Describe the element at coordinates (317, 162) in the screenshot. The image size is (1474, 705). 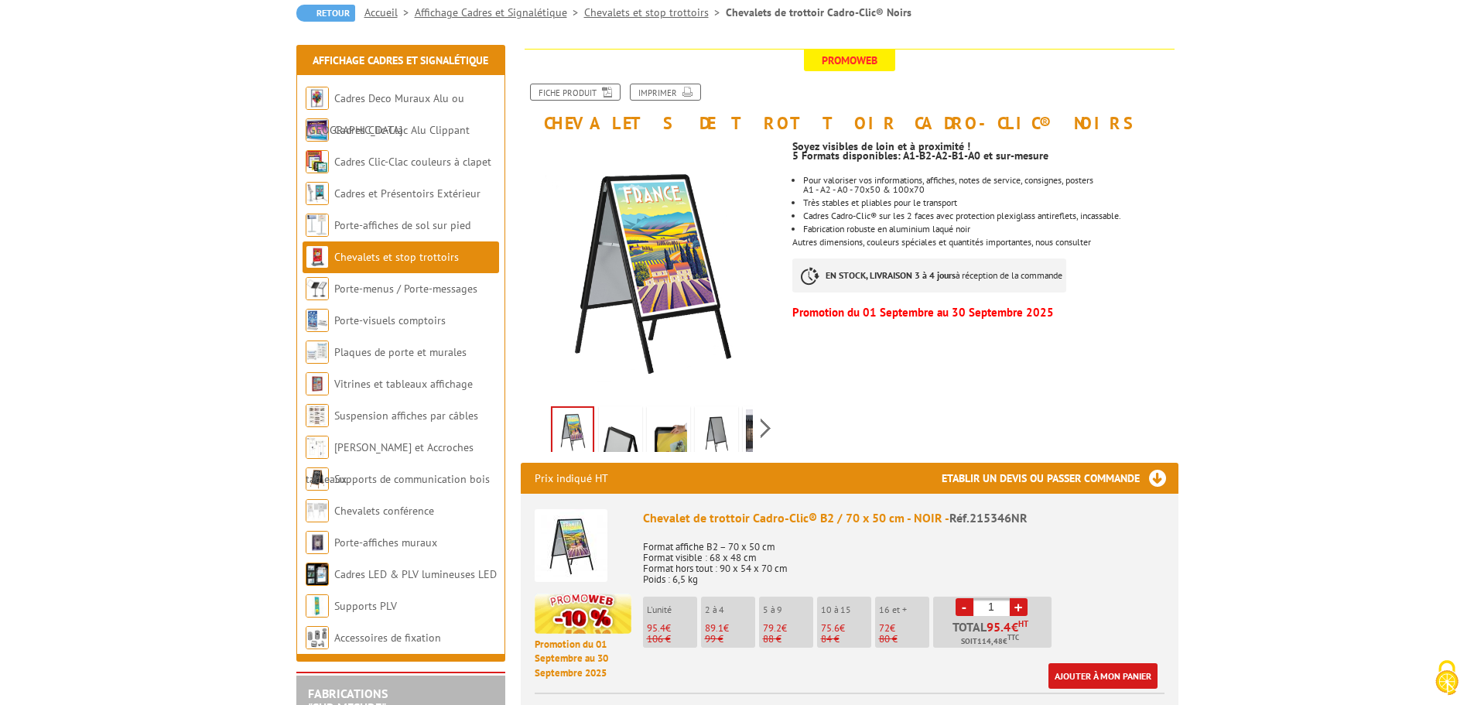
I see `img: Cadres Clic-Clac couleurs à clapet` at that location.